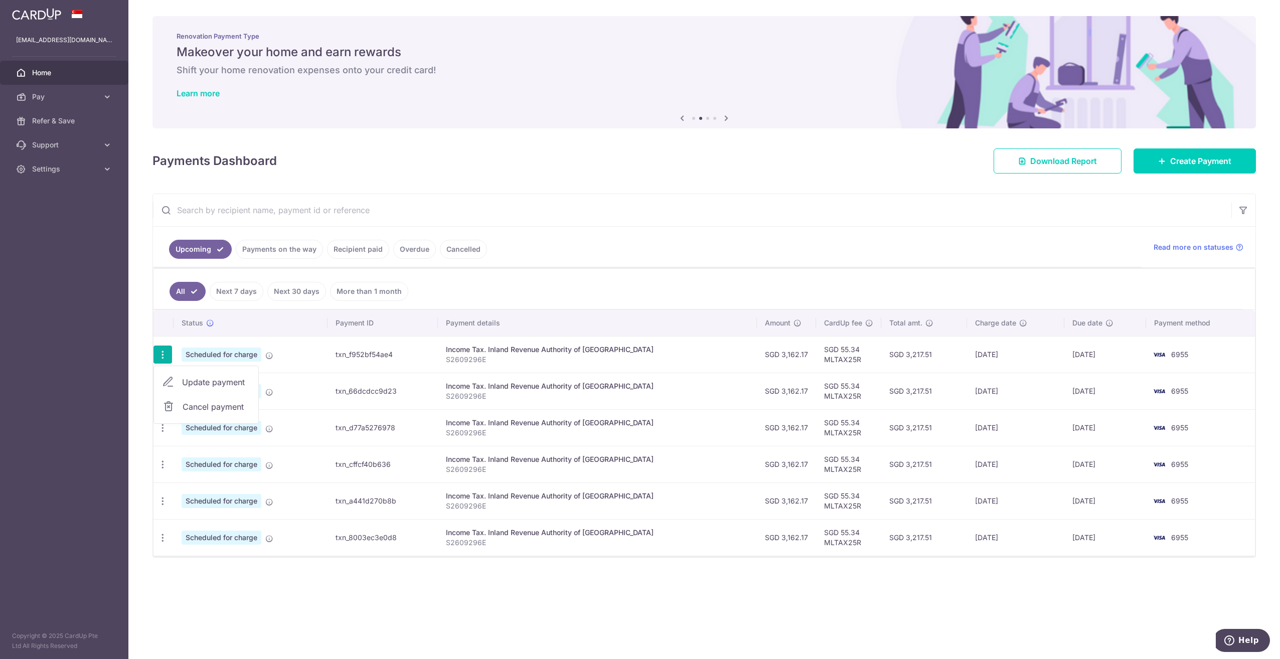 This screenshot has width=1280, height=659. I want to click on span: Pay, so click(65, 97).